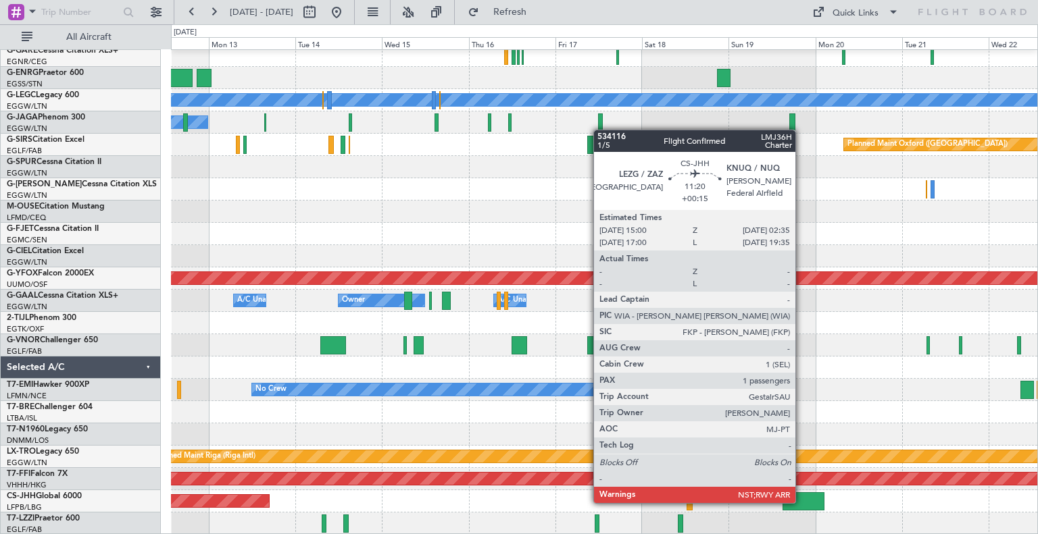 Image resolution: width=1038 pixels, height=534 pixels. Describe the element at coordinates (20, 407) in the screenshot. I see `span: T7-BRE` at that location.